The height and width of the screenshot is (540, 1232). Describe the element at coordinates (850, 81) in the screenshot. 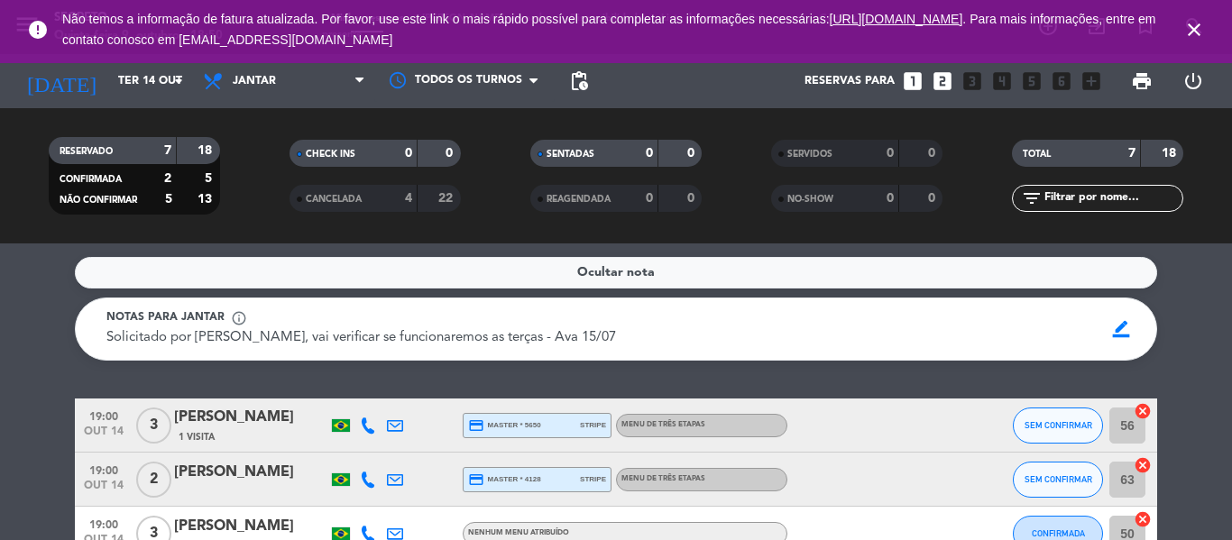

I see `span: Reservas para` at that location.